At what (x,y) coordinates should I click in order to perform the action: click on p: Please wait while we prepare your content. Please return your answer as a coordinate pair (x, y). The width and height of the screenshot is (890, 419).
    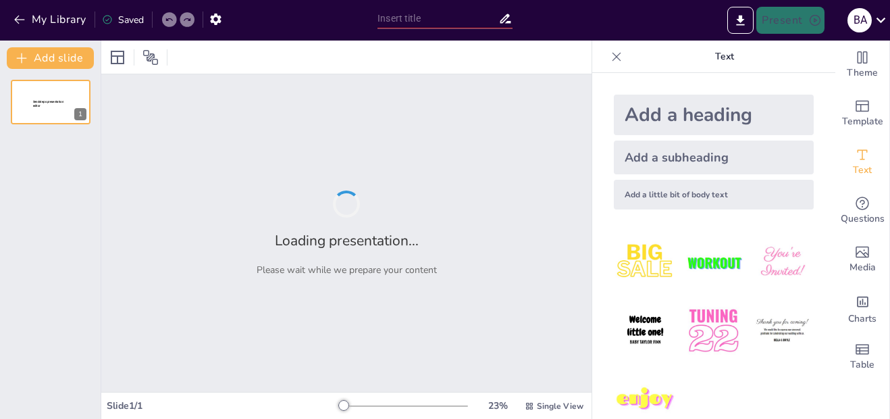
    Looking at the image, I should click on (347, 270).